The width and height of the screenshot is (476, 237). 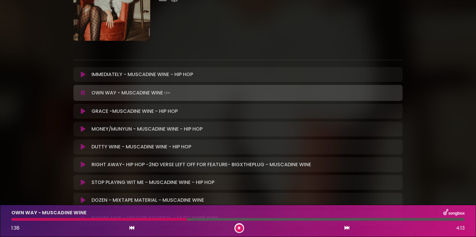 I want to click on span: 1:38, so click(x=15, y=227).